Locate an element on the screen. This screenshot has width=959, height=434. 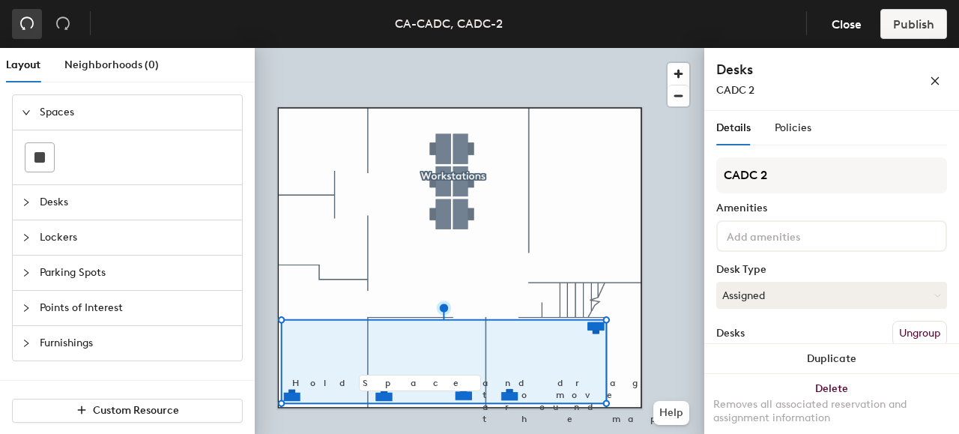
span: Lockers is located at coordinates (136, 237).